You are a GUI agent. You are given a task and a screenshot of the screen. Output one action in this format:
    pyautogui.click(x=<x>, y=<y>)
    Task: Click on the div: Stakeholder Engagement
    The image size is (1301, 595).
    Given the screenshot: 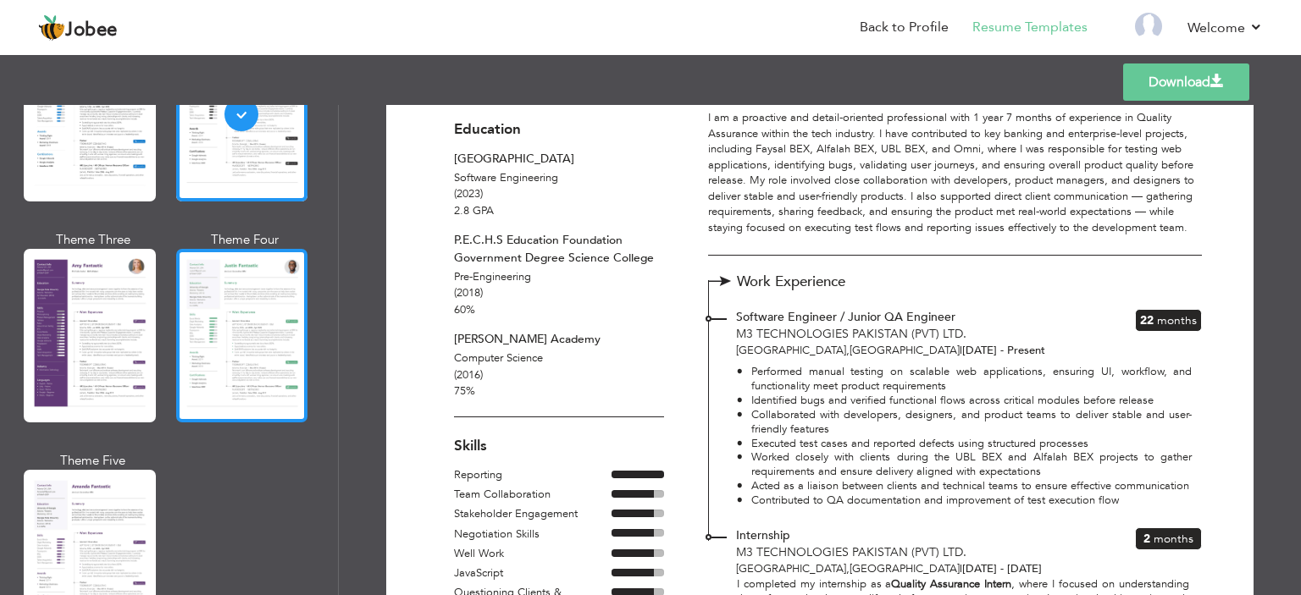 What is the action you would take?
    pyautogui.click(x=533, y=515)
    